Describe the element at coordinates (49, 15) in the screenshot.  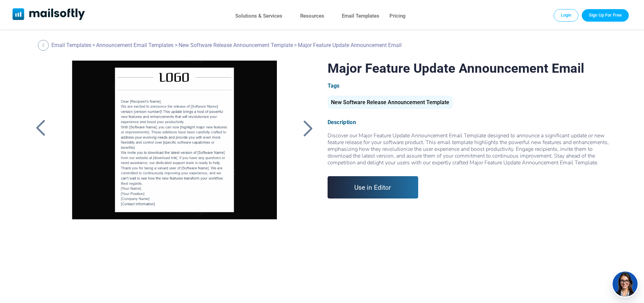
I see `a: Mailsoftly` at that location.